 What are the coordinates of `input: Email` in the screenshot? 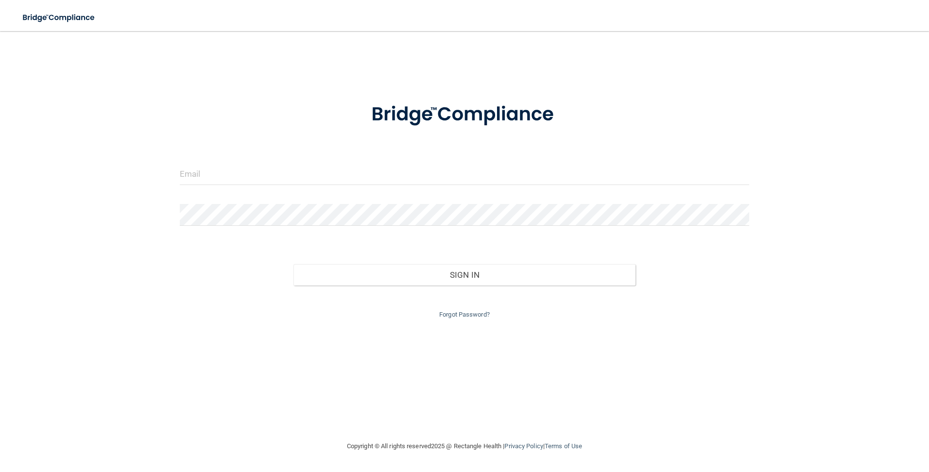 It's located at (464, 174).